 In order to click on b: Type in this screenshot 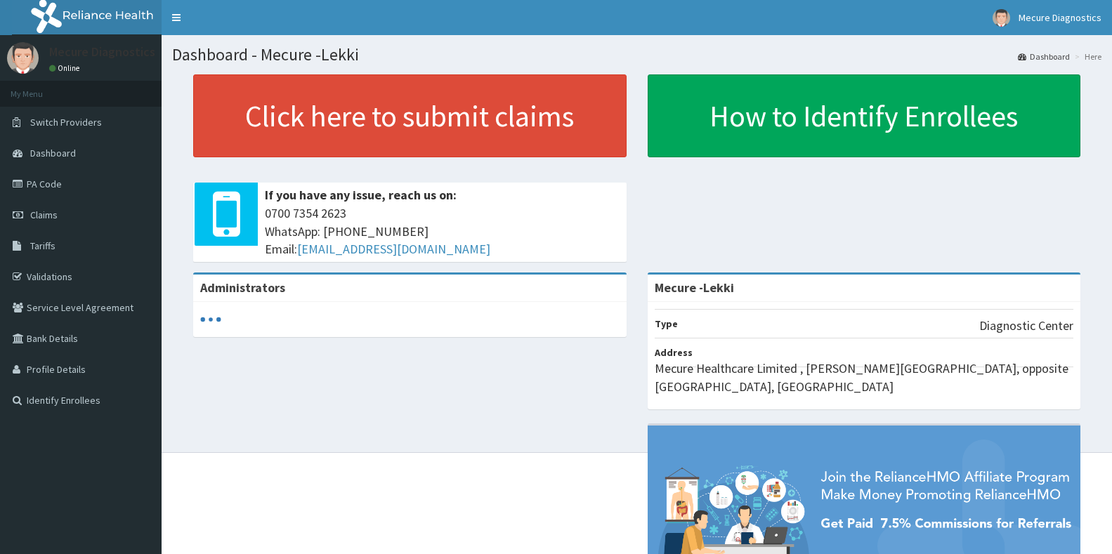, I will do `click(666, 324)`.